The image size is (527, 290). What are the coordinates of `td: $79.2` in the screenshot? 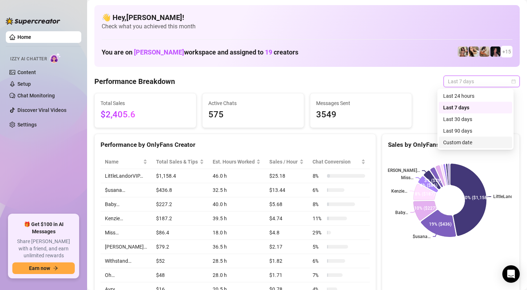 It's located at (180, 247).